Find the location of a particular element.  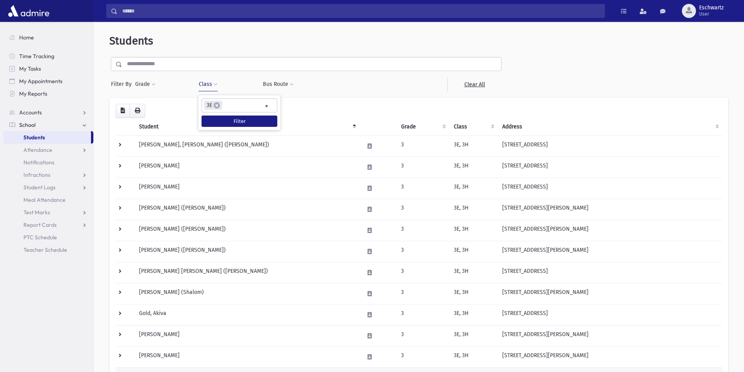

button: CSV is located at coordinates (123, 111).